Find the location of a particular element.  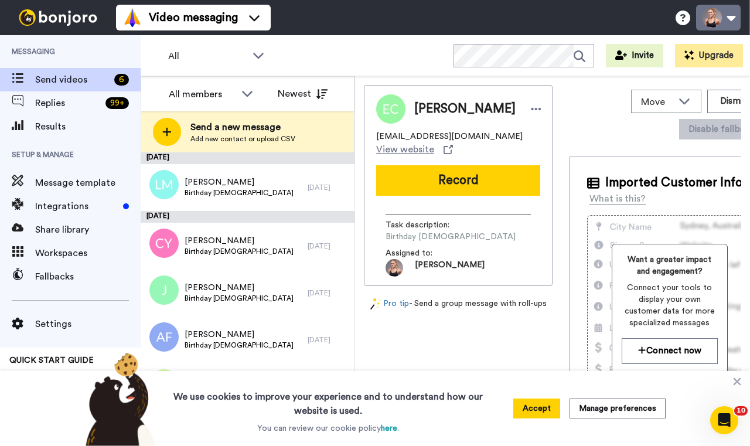

span: Message template is located at coordinates (88, 183).